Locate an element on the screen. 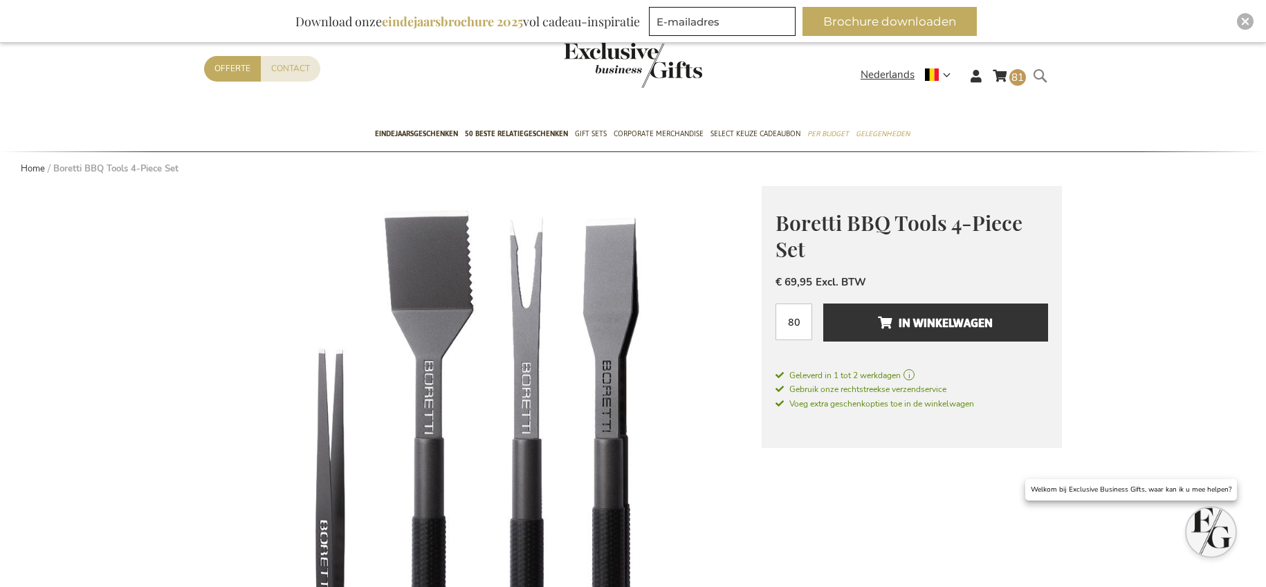  span: Excl. BTW is located at coordinates (841, 282).